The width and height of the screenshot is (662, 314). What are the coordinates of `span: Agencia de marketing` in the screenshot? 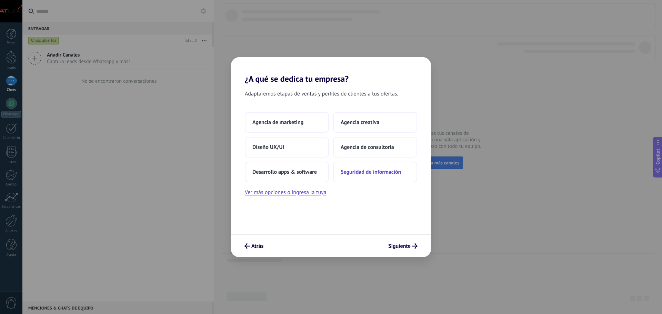 It's located at (278, 122).